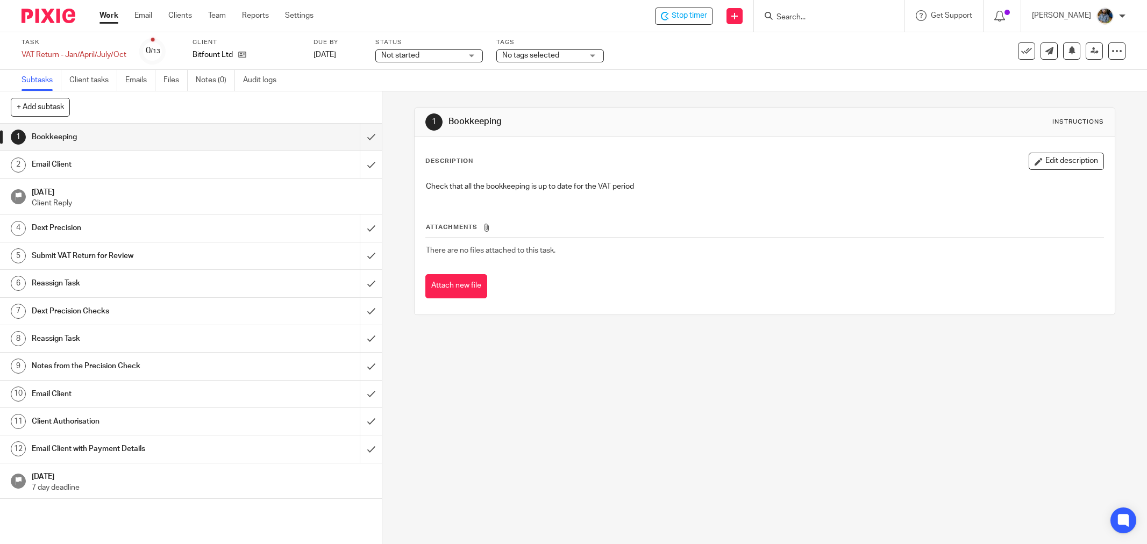 This screenshot has height=544, width=1147. Describe the element at coordinates (1105, 16) in the screenshot. I see `img: Jaskaran%20Singh.jpeg` at that location.